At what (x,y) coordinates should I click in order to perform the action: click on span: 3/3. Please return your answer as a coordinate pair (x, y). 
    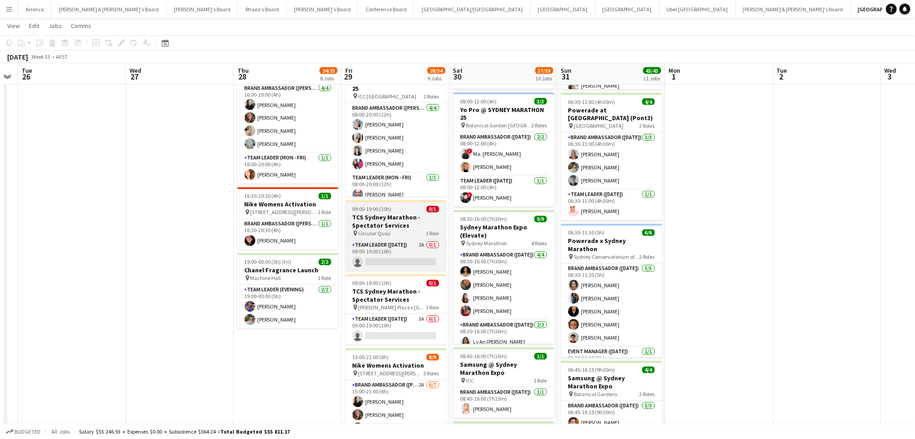
    Looking at the image, I should click on (541, 101).